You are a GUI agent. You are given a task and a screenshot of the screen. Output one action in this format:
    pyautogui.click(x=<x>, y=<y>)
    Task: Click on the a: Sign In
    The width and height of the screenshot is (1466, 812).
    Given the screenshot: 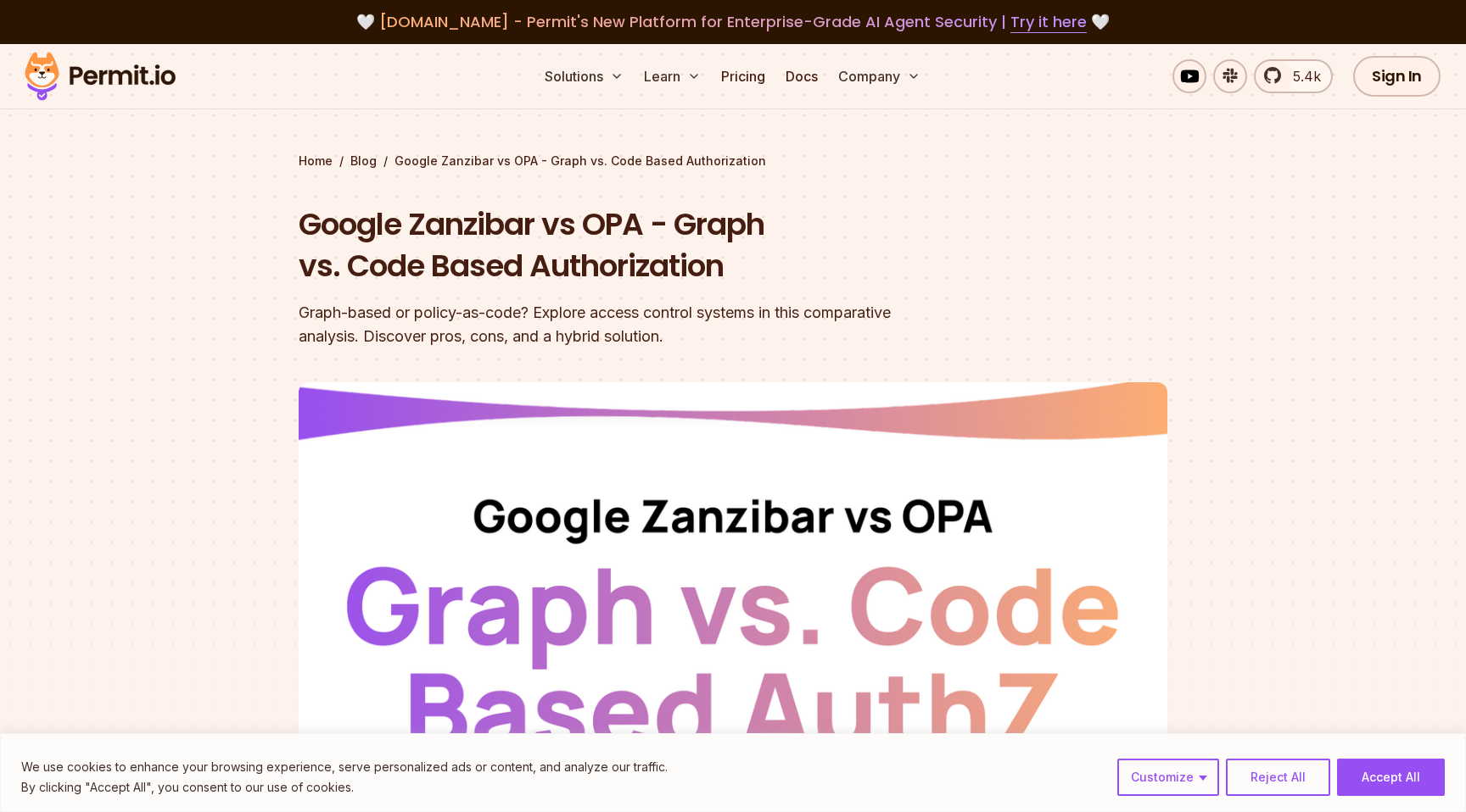 What is the action you would take?
    pyautogui.click(x=1396, y=76)
    